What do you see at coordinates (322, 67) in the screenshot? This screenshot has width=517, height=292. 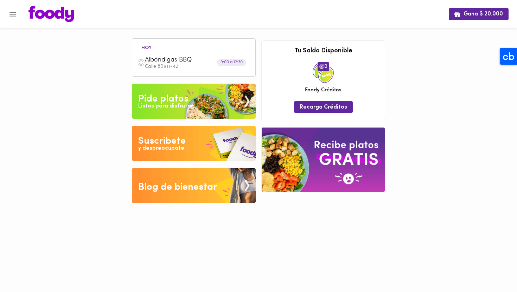 I see `img: foody-creditos.png` at bounding box center [322, 67].